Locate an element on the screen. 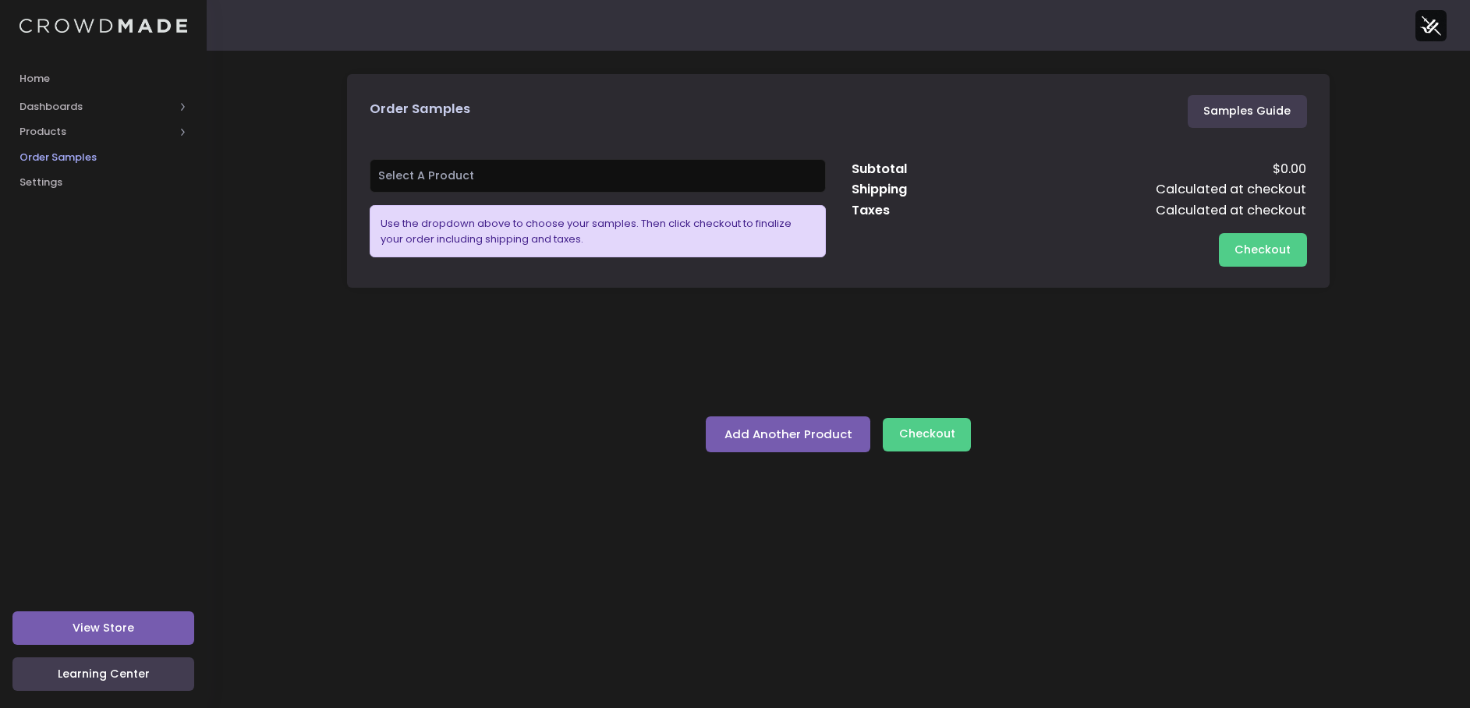 This screenshot has height=708, width=1470. span: Dashboards is located at coordinates (97, 107).